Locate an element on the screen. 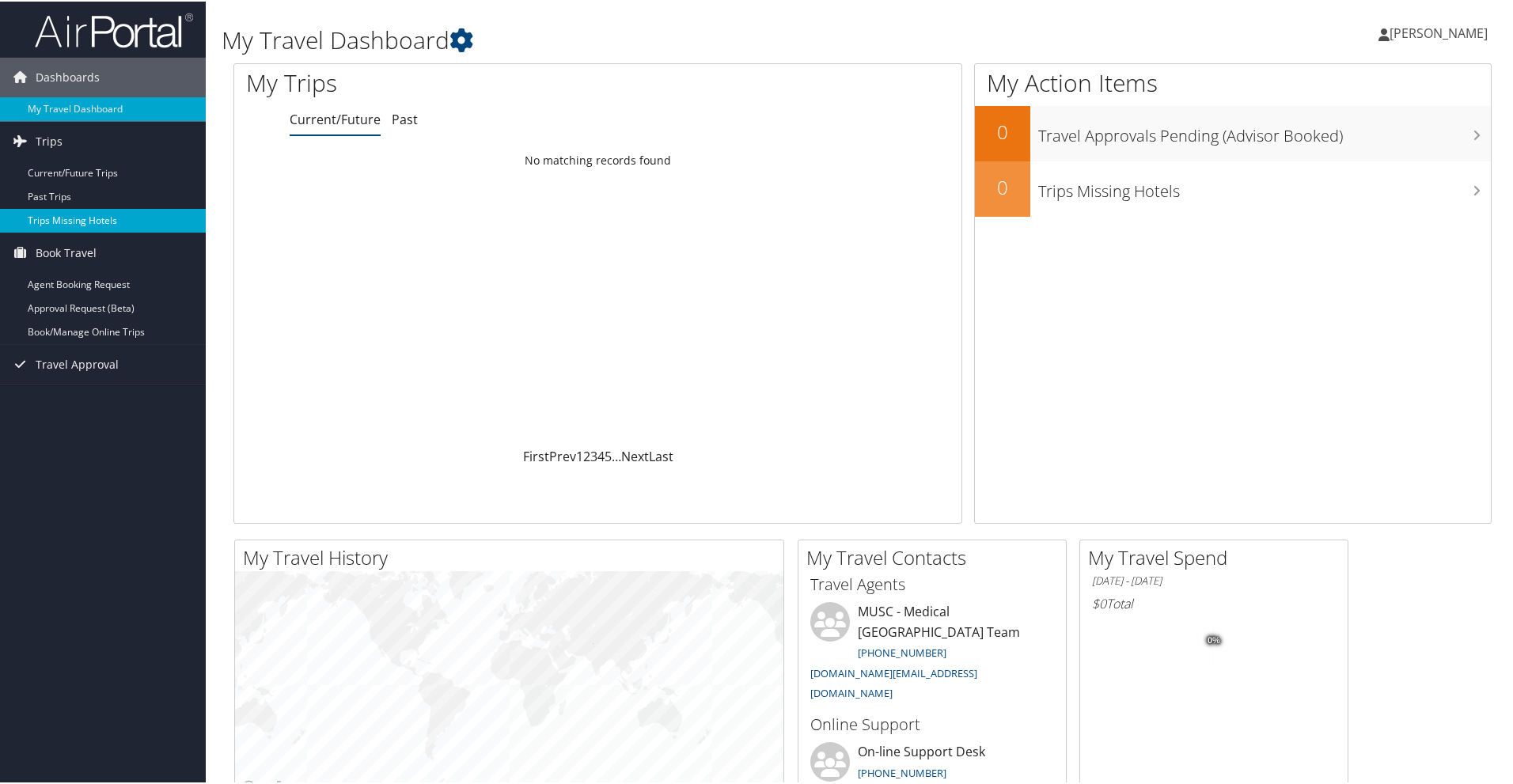  h3: Trips Missing Hotels is located at coordinates (1264, 186).